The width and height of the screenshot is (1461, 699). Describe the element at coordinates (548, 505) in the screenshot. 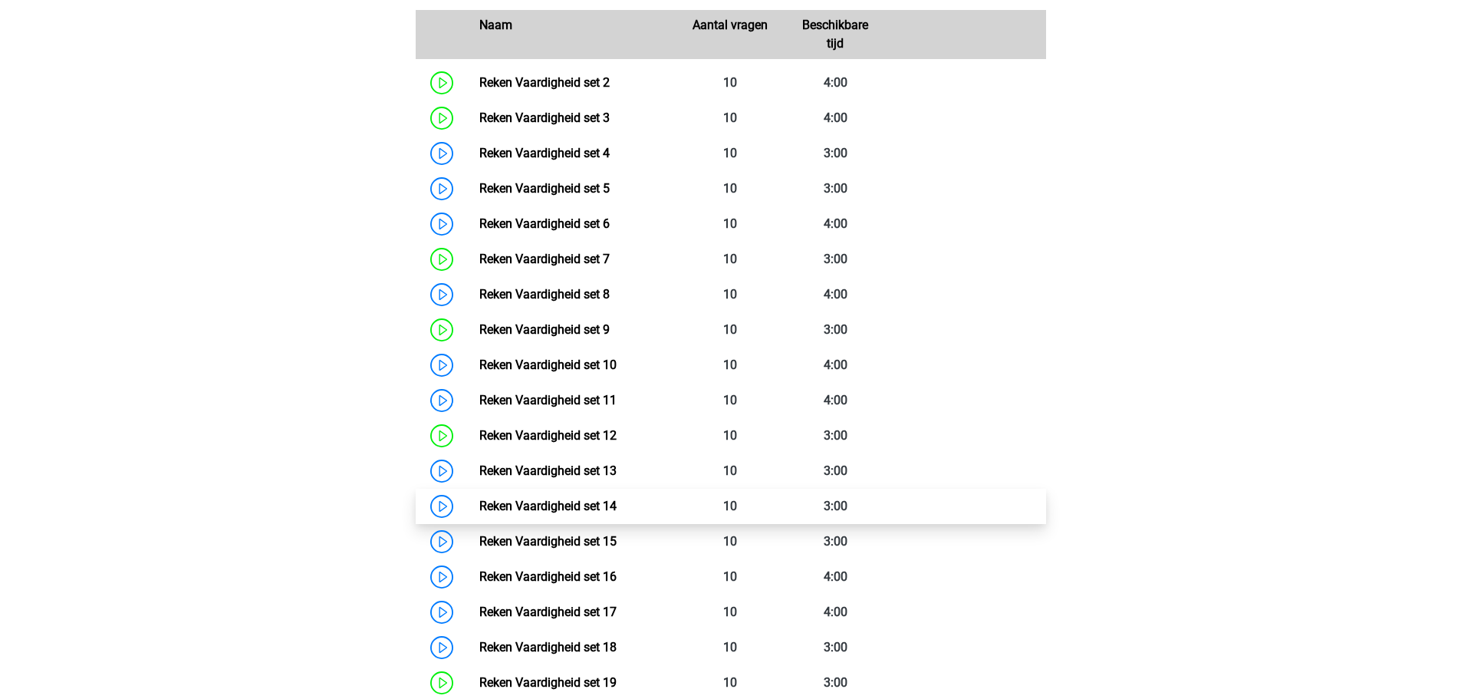

I see `a: Reken Vaardigheid set 14` at that location.